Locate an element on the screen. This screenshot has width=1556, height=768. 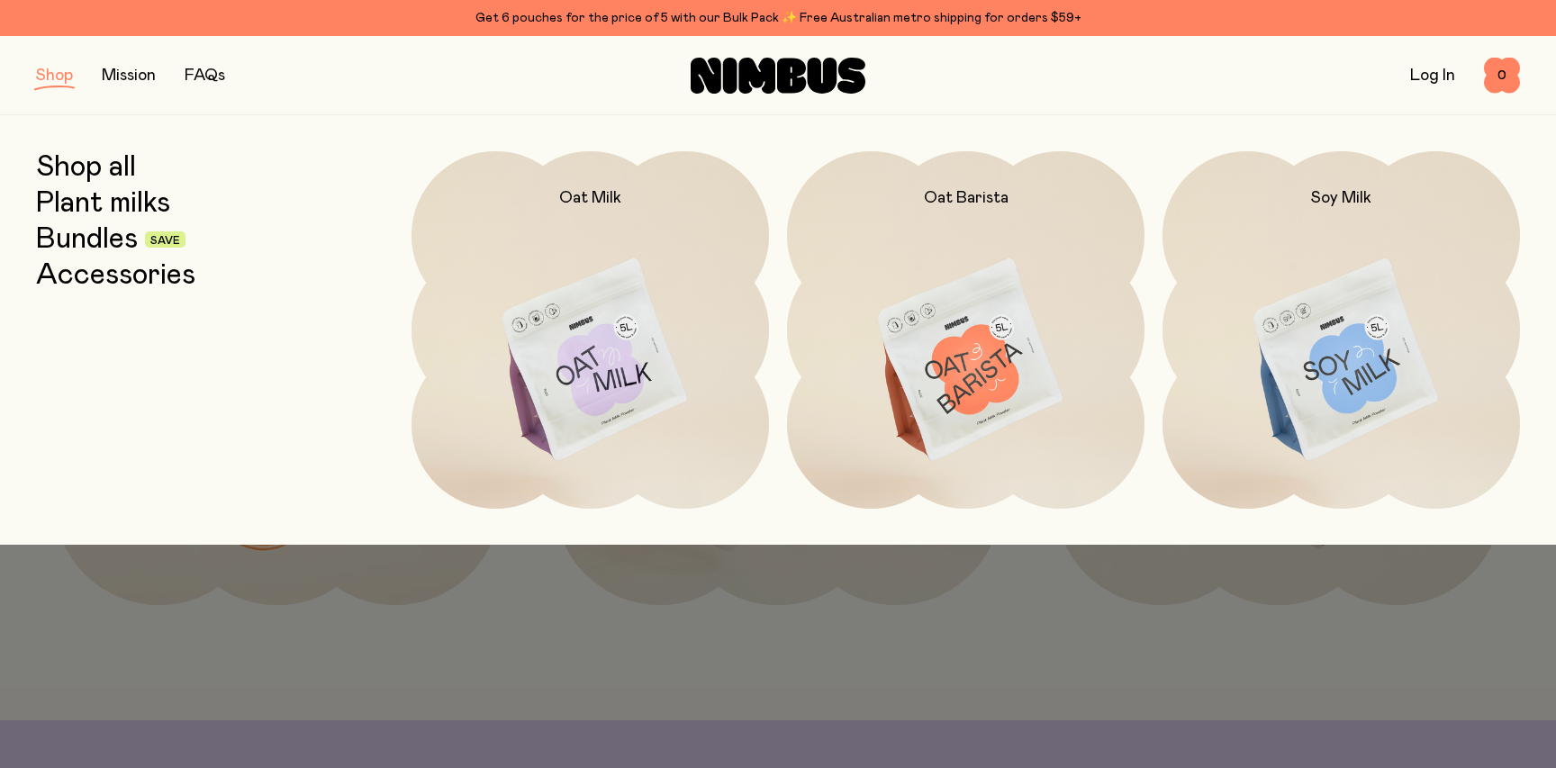
a: Accessories is located at coordinates (115, 276).